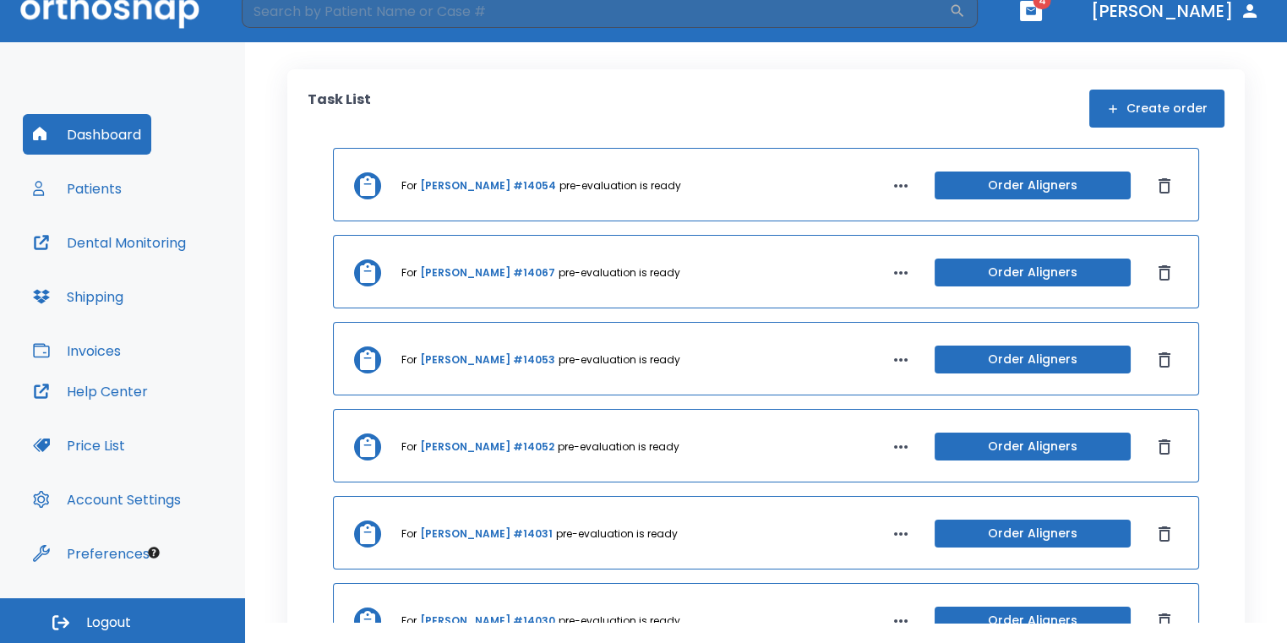  What do you see at coordinates (106, 500) in the screenshot?
I see `button: Account Settings` at bounding box center [106, 500].